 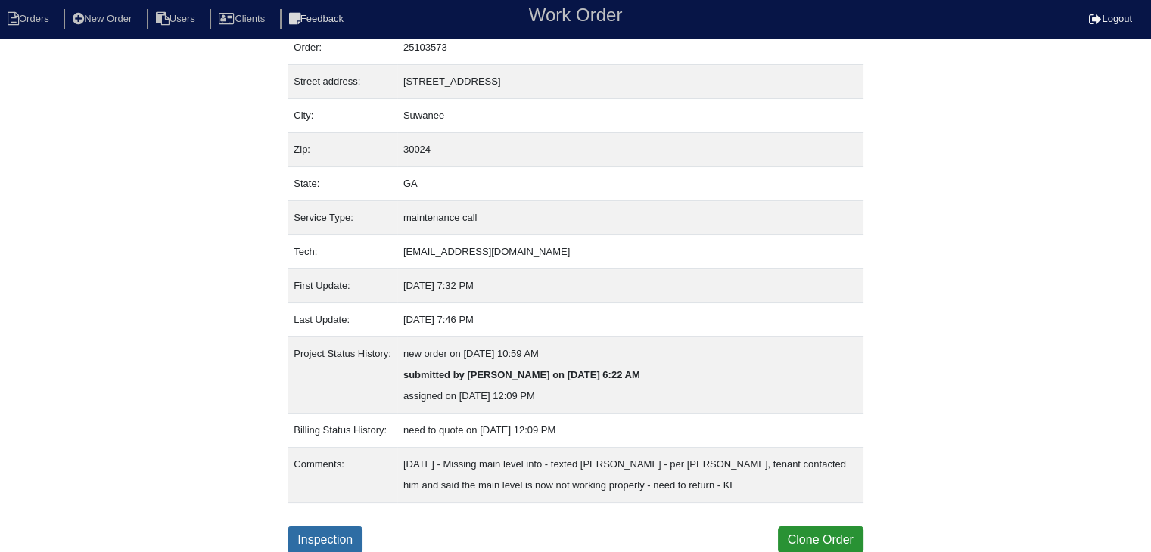 I want to click on td: Suwanee, so click(x=630, y=116).